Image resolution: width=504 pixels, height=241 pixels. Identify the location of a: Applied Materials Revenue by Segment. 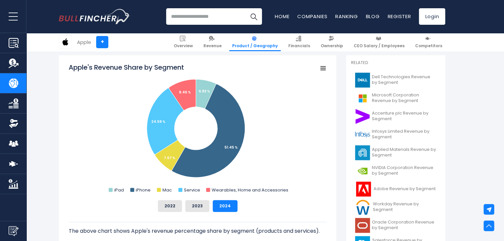
(396, 153).